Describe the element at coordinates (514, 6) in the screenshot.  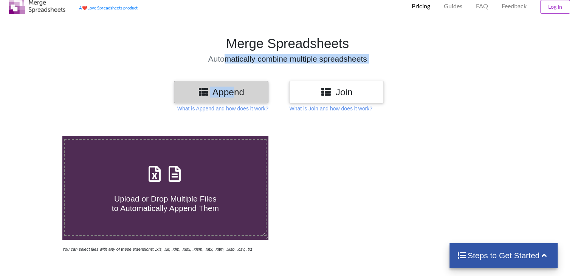
I see `span: Feedback` at that location.